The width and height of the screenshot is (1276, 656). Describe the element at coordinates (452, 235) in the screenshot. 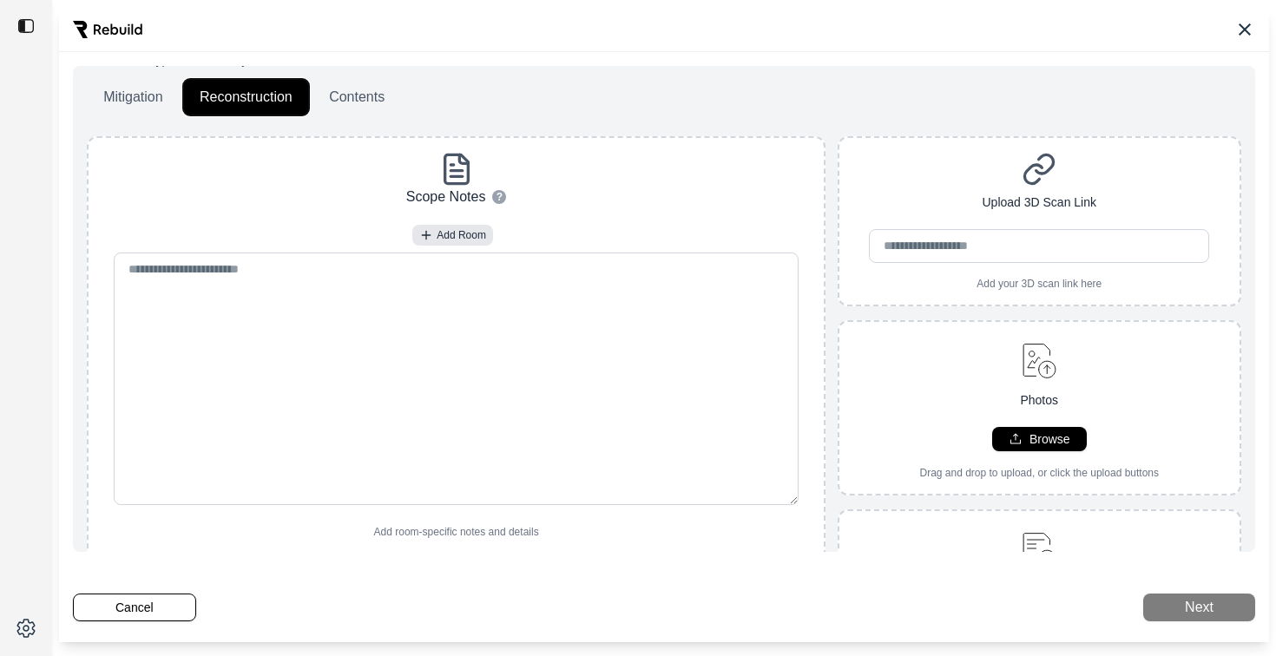

I see `button: Add Room` at that location.